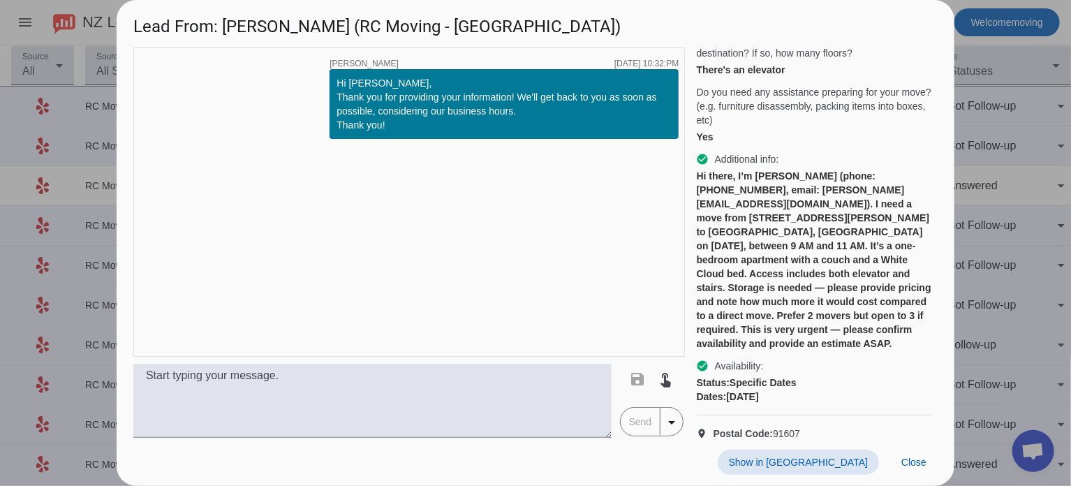  What do you see at coordinates (814, 70) in the screenshot?
I see `div: There's an elevator` at bounding box center [814, 70].